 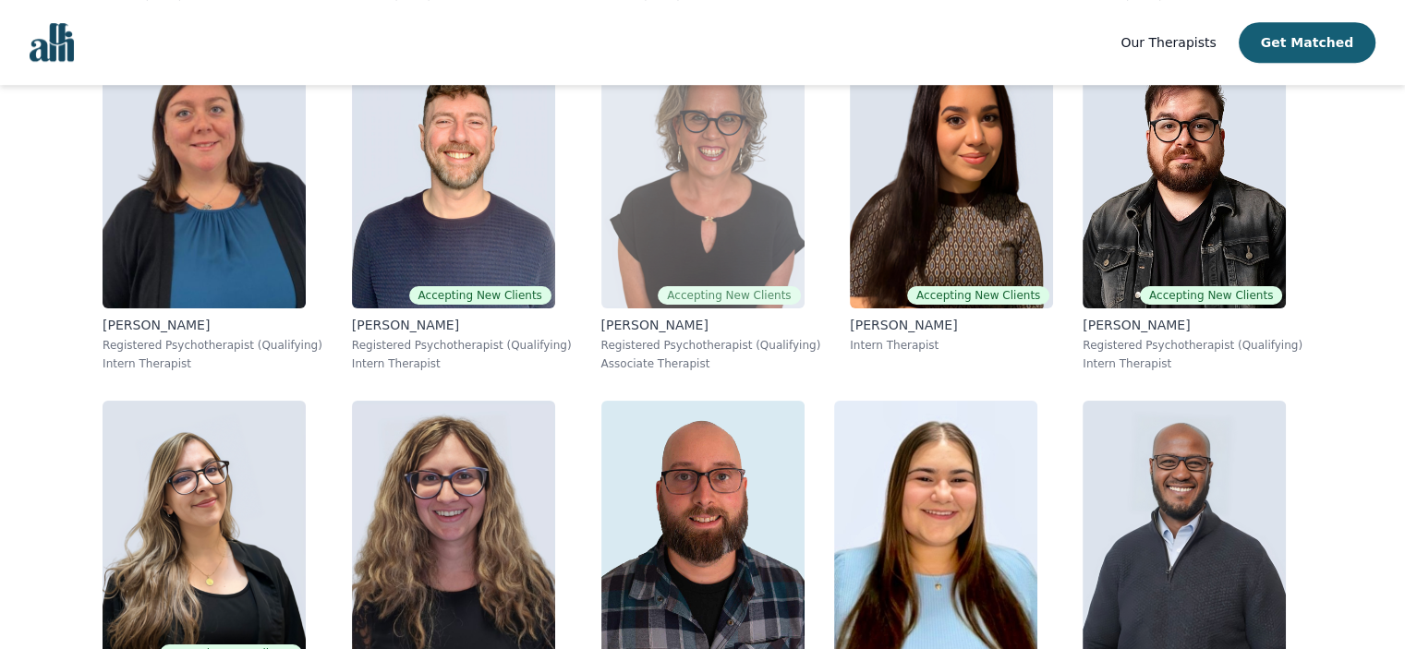 I want to click on img: Ryan_Davis, so click(x=453, y=175).